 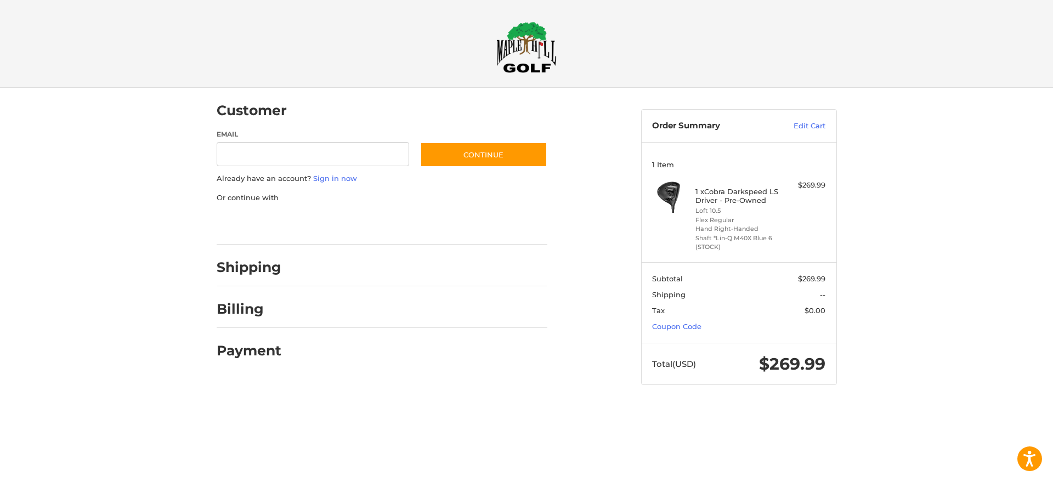 I want to click on label: Email, so click(x=313, y=134).